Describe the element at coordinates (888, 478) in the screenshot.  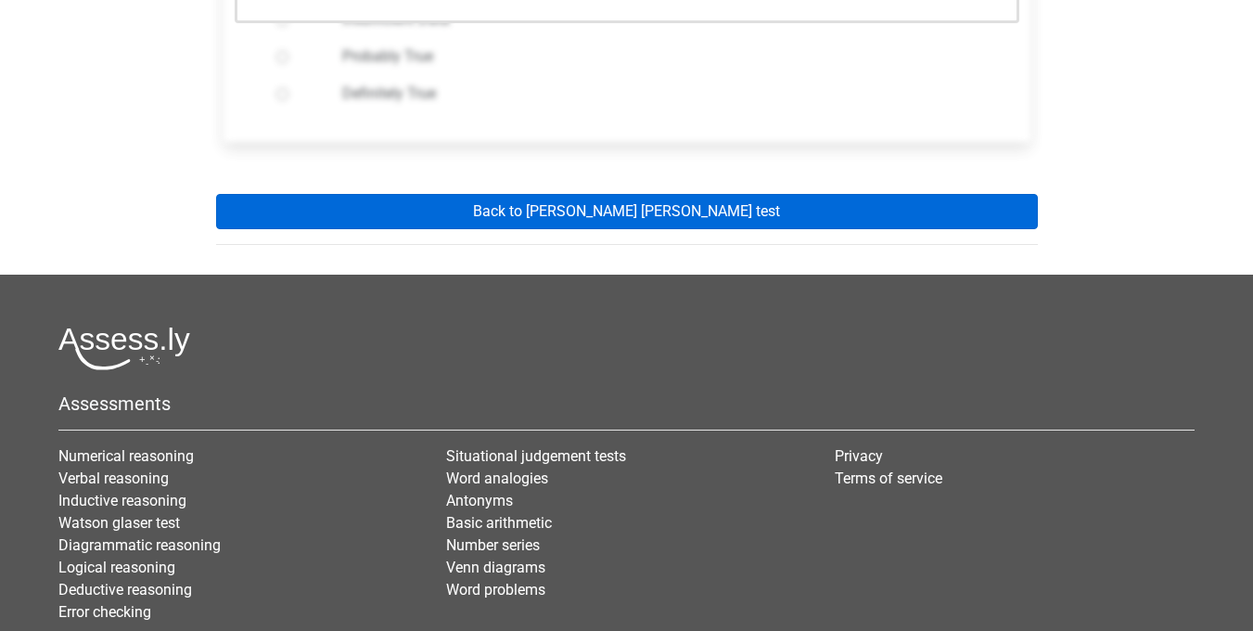
I see `a: Terms of service` at that location.